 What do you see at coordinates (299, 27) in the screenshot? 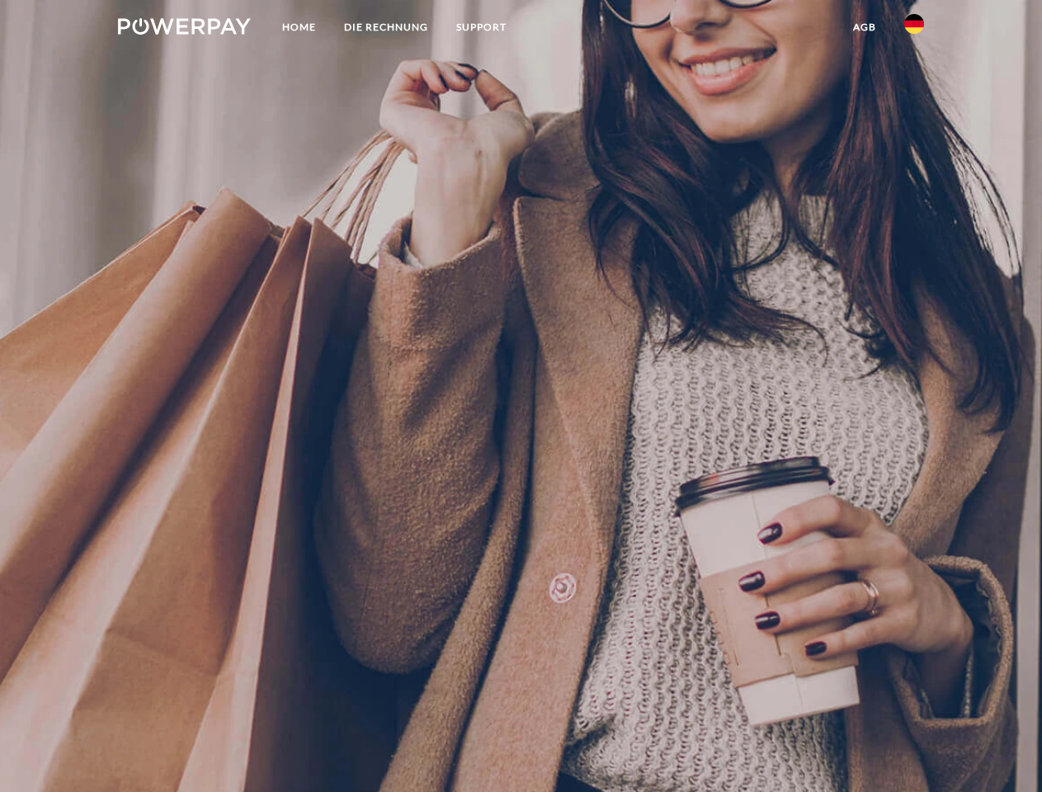
I see `a: Home` at bounding box center [299, 27].